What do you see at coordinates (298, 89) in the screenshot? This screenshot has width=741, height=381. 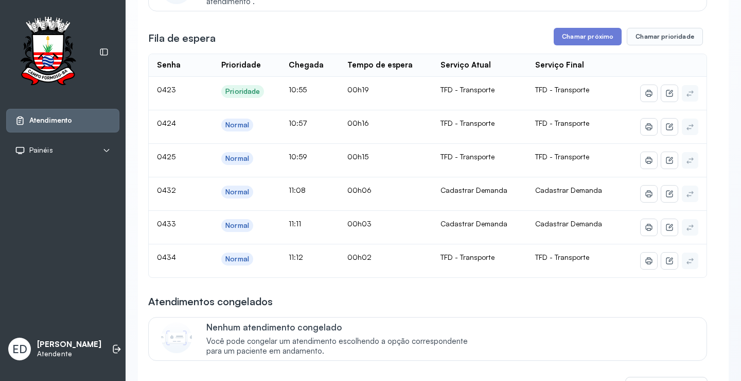 I see `span: 10:55` at bounding box center [298, 89].